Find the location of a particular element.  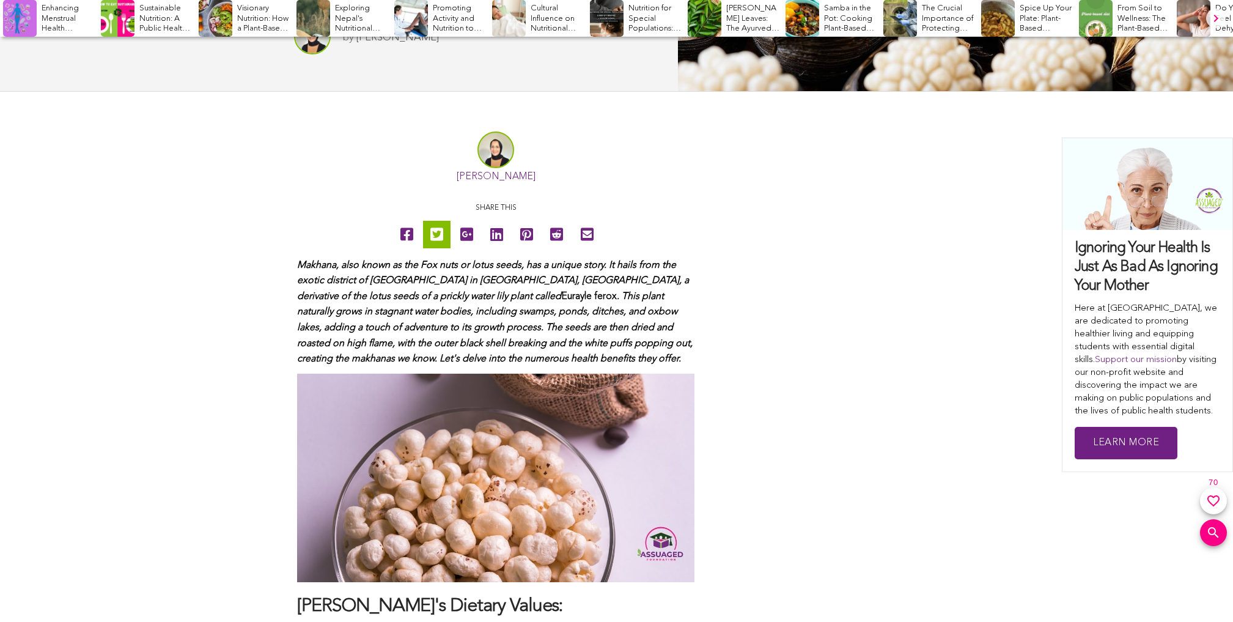

span: Makhana, also known as the Fox nuts or lotus seeds, has a unique story. It hails from the exotic ... is located at coordinates (493, 281).